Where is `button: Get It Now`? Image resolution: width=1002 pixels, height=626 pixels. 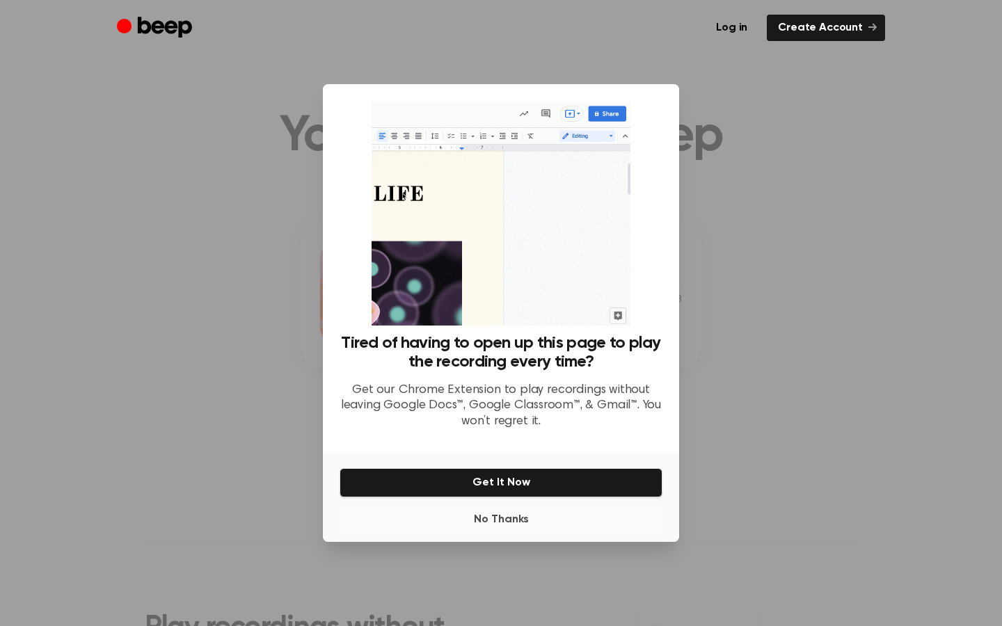 button: Get It Now is located at coordinates (501, 483).